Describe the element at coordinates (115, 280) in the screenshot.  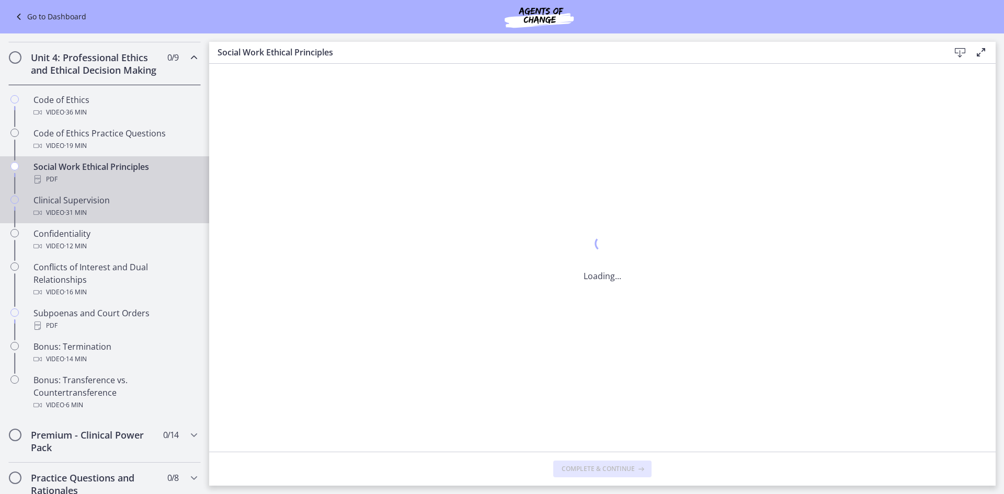
I see `div: Conflicts of Interest and Dual Relationships` at that location.